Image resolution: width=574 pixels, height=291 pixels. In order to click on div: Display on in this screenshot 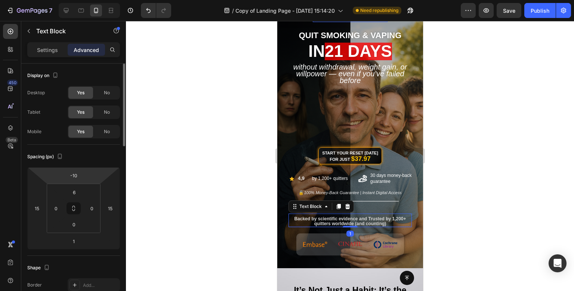, I will do `click(43, 76)`.